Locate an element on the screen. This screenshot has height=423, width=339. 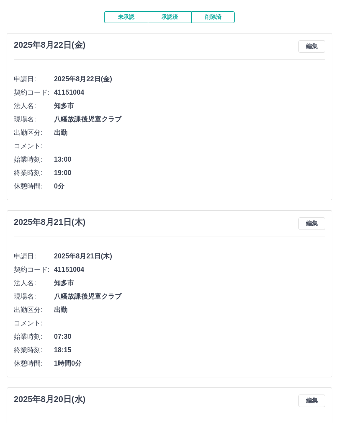
span: 19:00 is located at coordinates (190, 173).